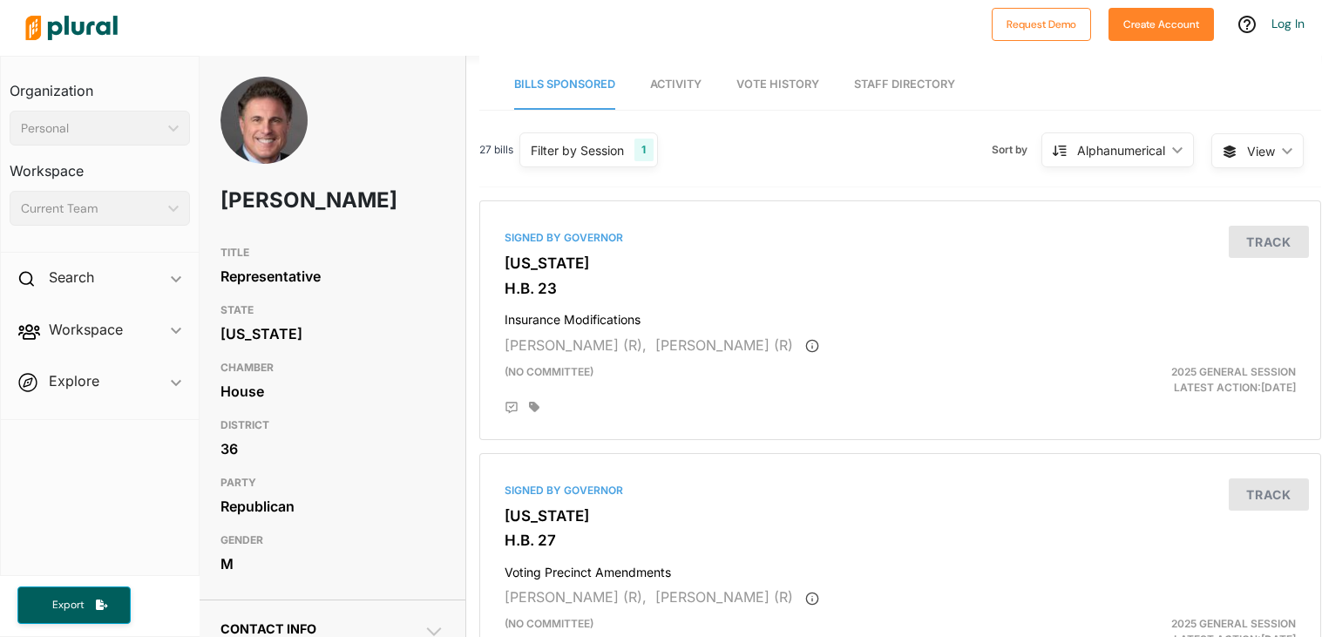 The height and width of the screenshot is (637, 1322). I want to click on span: Sort by, so click(1016, 150).